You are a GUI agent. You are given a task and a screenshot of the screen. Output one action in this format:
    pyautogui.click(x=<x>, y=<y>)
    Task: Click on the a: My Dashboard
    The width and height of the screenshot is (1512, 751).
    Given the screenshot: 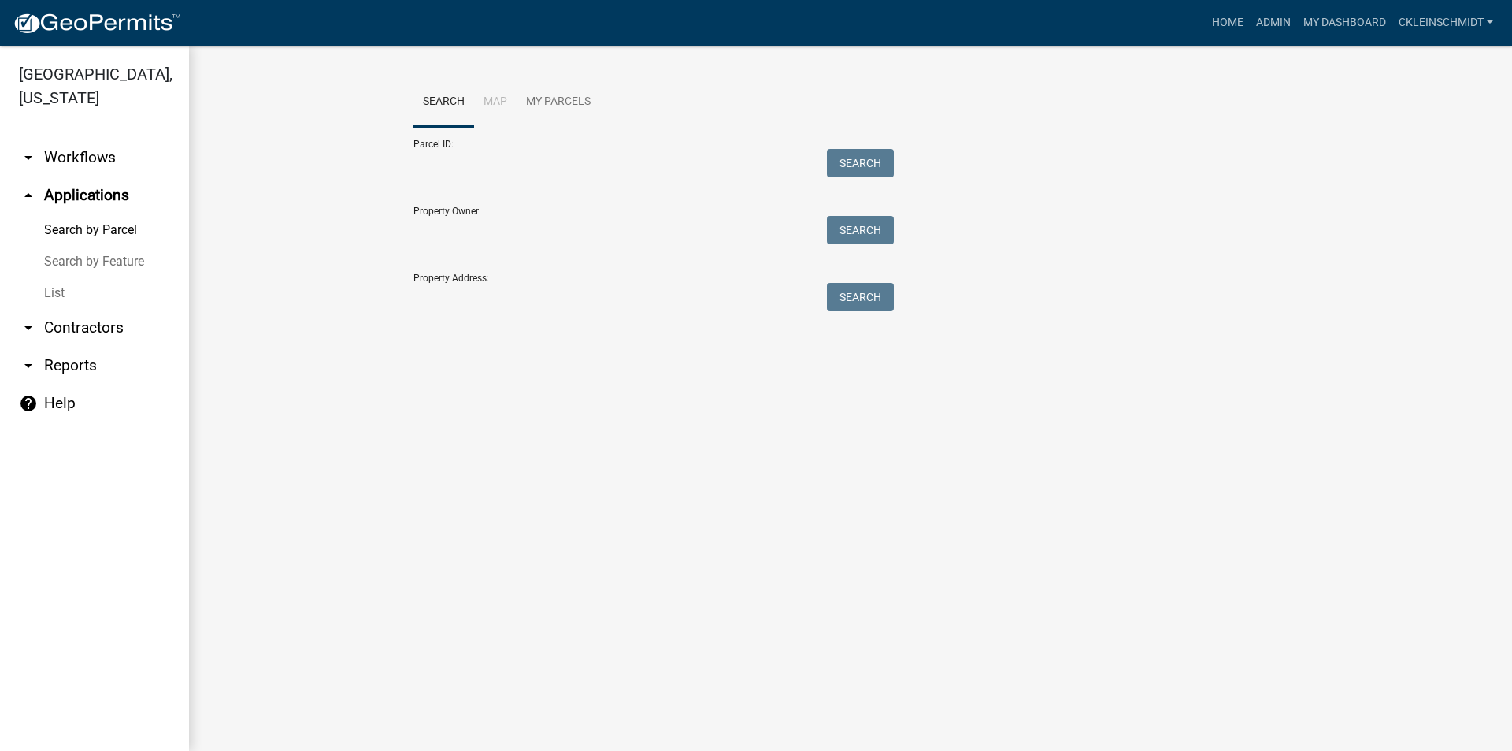 What is the action you would take?
    pyautogui.click(x=1344, y=23)
    